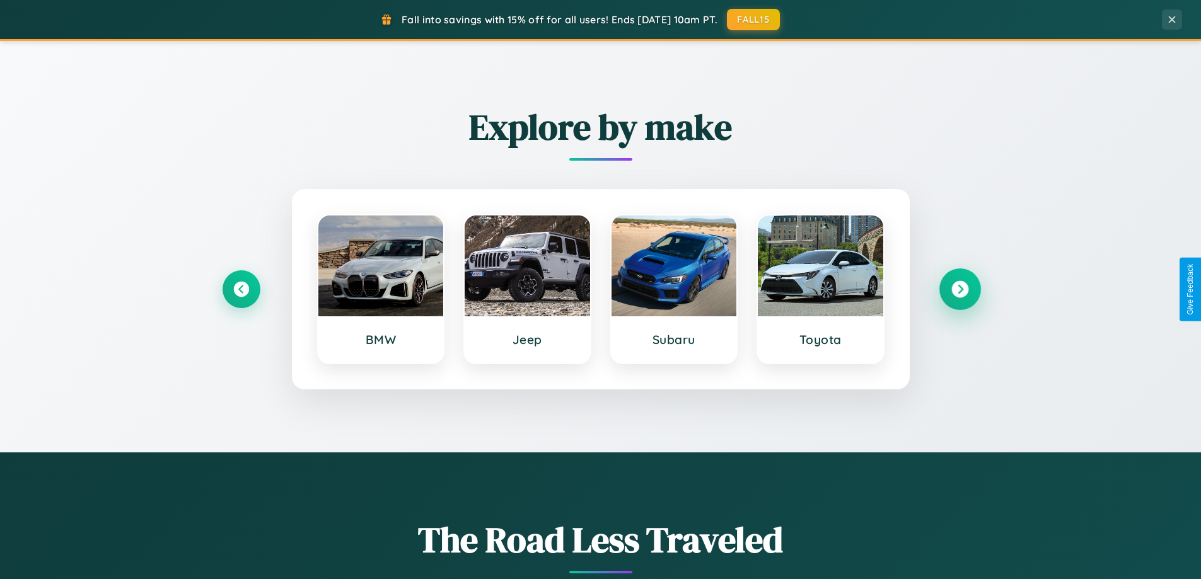 Image resolution: width=1201 pixels, height=579 pixels. What do you see at coordinates (601, 127) in the screenshot?
I see `h2: Explore by make` at bounding box center [601, 127].